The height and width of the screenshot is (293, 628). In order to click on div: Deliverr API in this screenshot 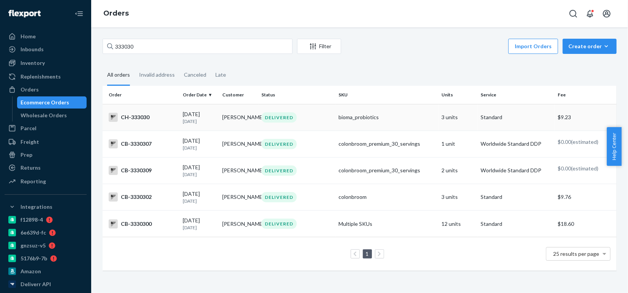, I will do `click(36, 284)`.